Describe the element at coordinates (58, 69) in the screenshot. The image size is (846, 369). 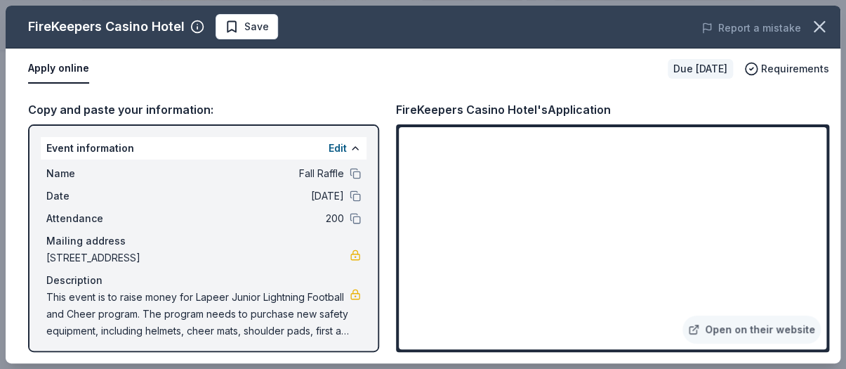
I see `button: Apply online` at that location.